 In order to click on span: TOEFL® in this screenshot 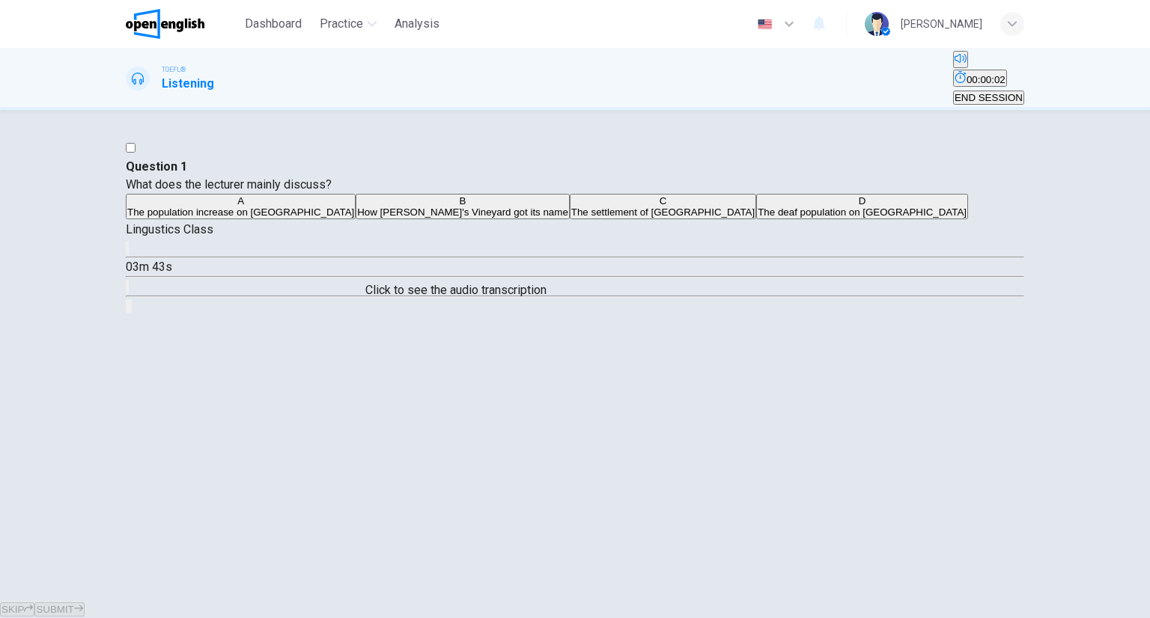, I will do `click(174, 70)`.